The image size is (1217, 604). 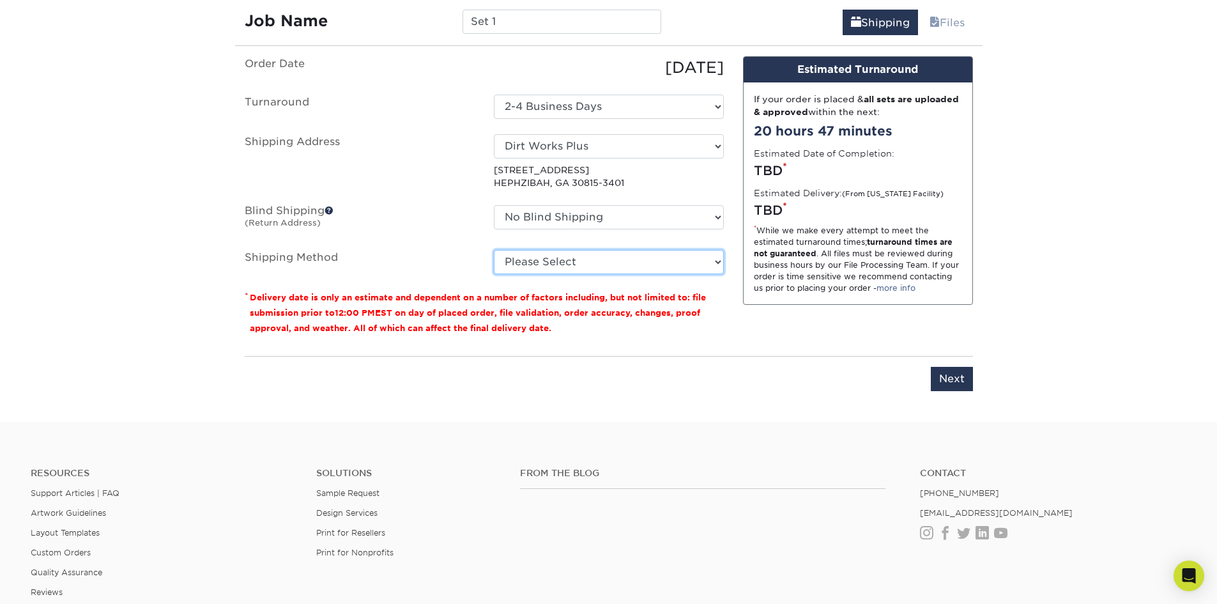 I want to click on label: Order Date, so click(x=360, y=68).